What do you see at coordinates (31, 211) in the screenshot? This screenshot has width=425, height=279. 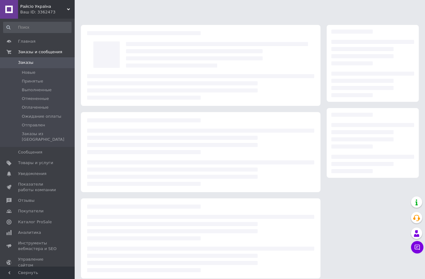 I see `span: Покупатели` at bounding box center [31, 211].